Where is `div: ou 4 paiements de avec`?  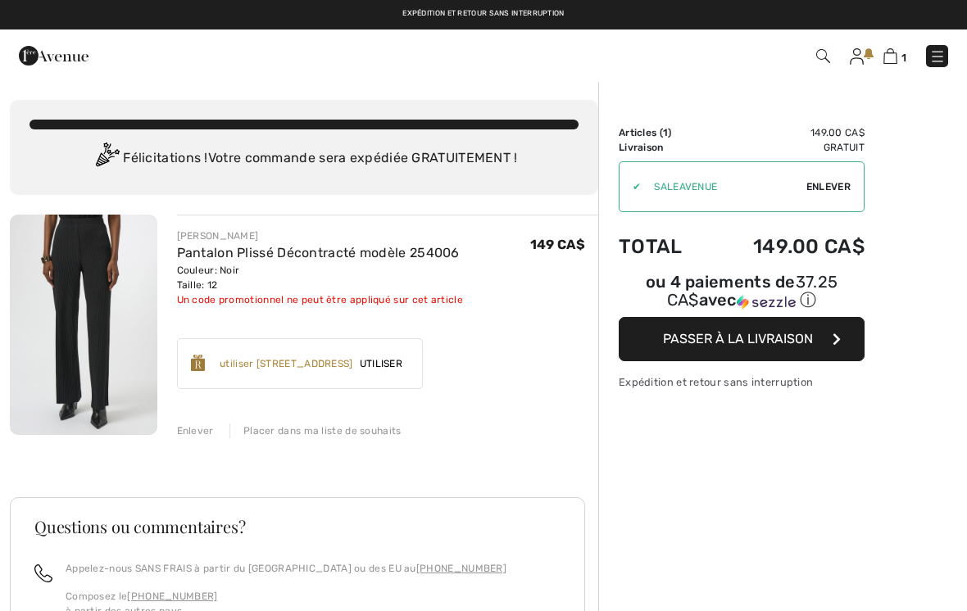
div: ou 4 paiements de avec is located at coordinates (742, 293).